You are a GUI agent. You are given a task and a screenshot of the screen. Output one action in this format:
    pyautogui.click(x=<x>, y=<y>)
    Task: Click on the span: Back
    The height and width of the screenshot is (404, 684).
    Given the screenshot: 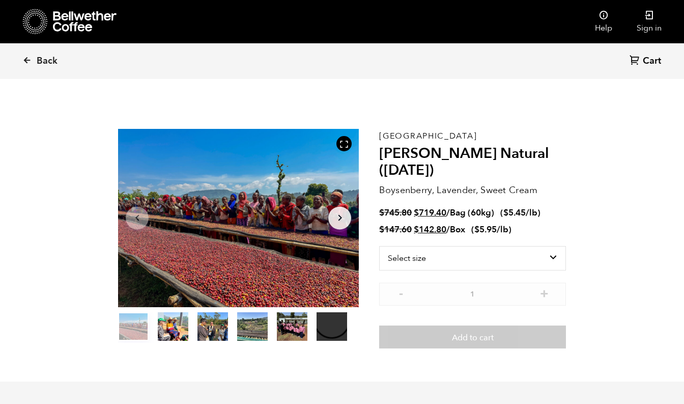 What is the action you would take?
    pyautogui.click(x=47, y=61)
    